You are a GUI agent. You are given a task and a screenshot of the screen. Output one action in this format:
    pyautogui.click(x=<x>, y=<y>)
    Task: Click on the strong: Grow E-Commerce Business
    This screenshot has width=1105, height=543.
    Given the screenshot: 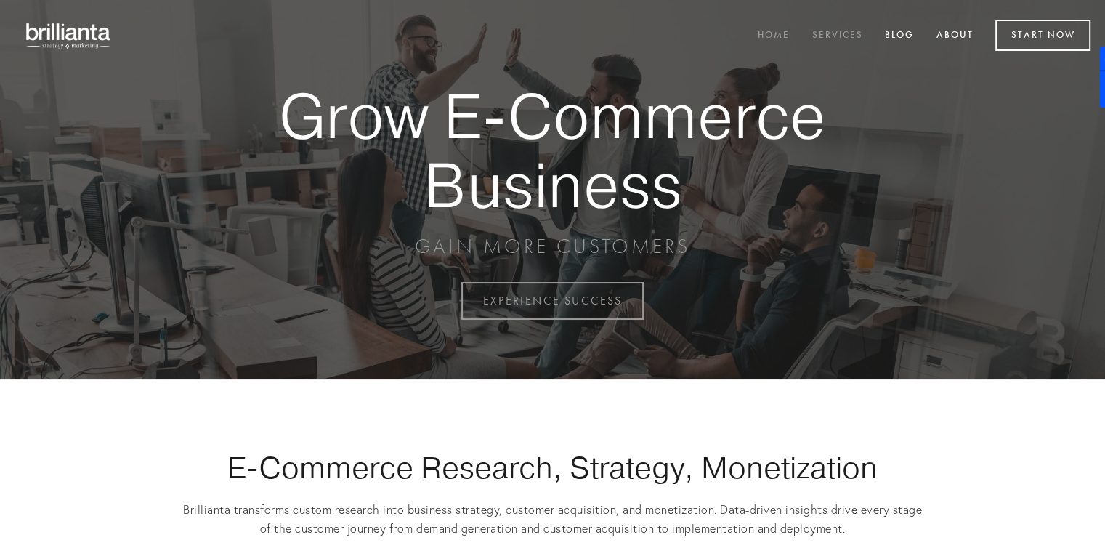 What is the action you would take?
    pyautogui.click(x=553, y=150)
    